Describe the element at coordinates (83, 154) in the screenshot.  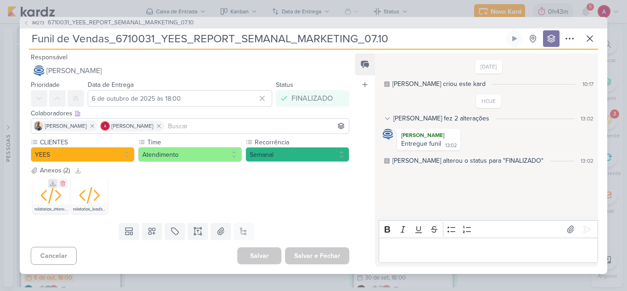
I see `button: YEES` at that location.